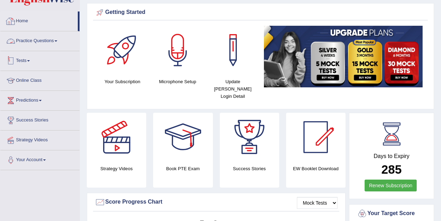 The height and width of the screenshot is (221, 441). I want to click on a: Your Account, so click(40, 159).